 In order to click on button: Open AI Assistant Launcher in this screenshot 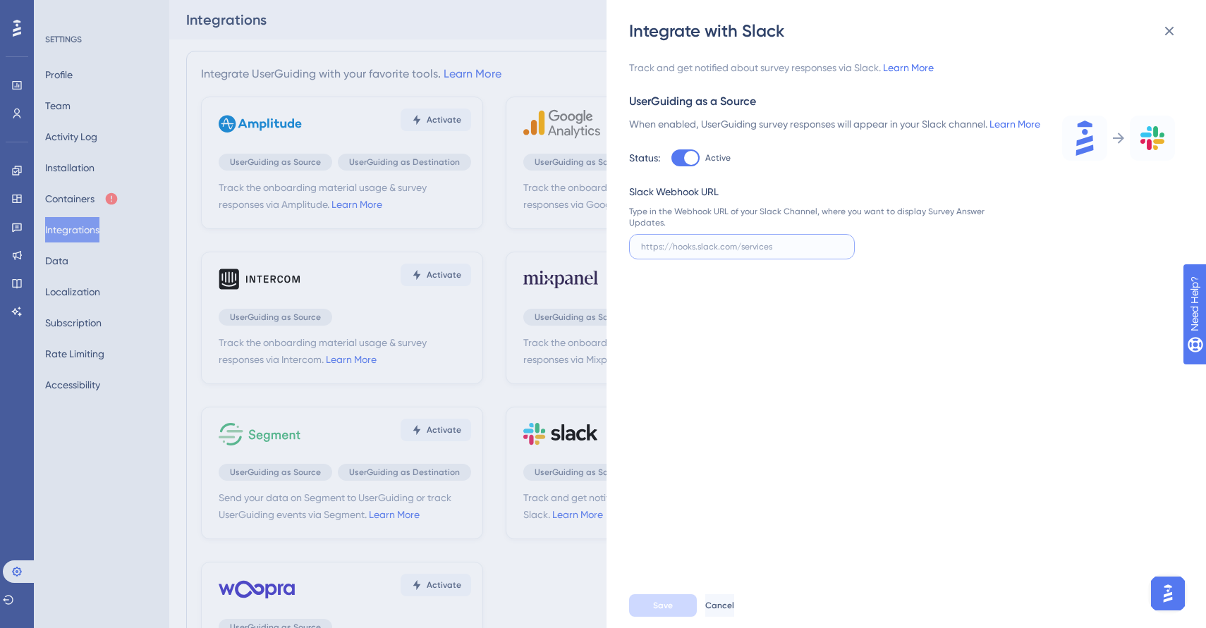, I will do `click(21, 21)`.